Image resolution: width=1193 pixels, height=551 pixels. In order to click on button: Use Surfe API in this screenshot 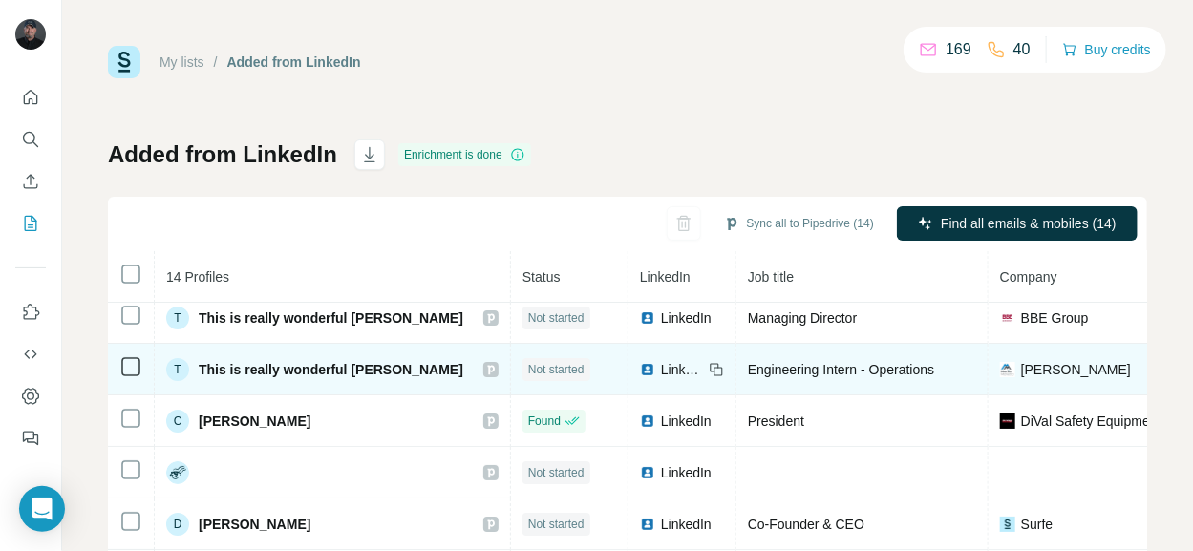, I will do `click(31, 354)`.